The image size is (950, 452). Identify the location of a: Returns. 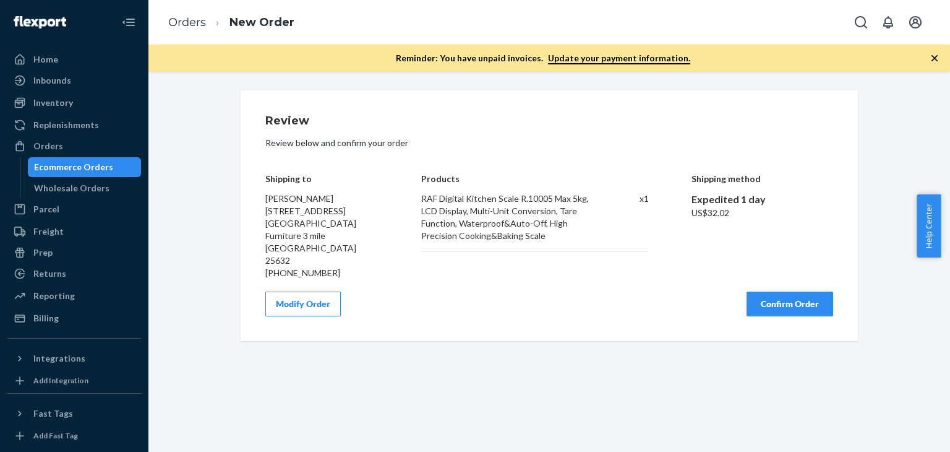
(74, 273).